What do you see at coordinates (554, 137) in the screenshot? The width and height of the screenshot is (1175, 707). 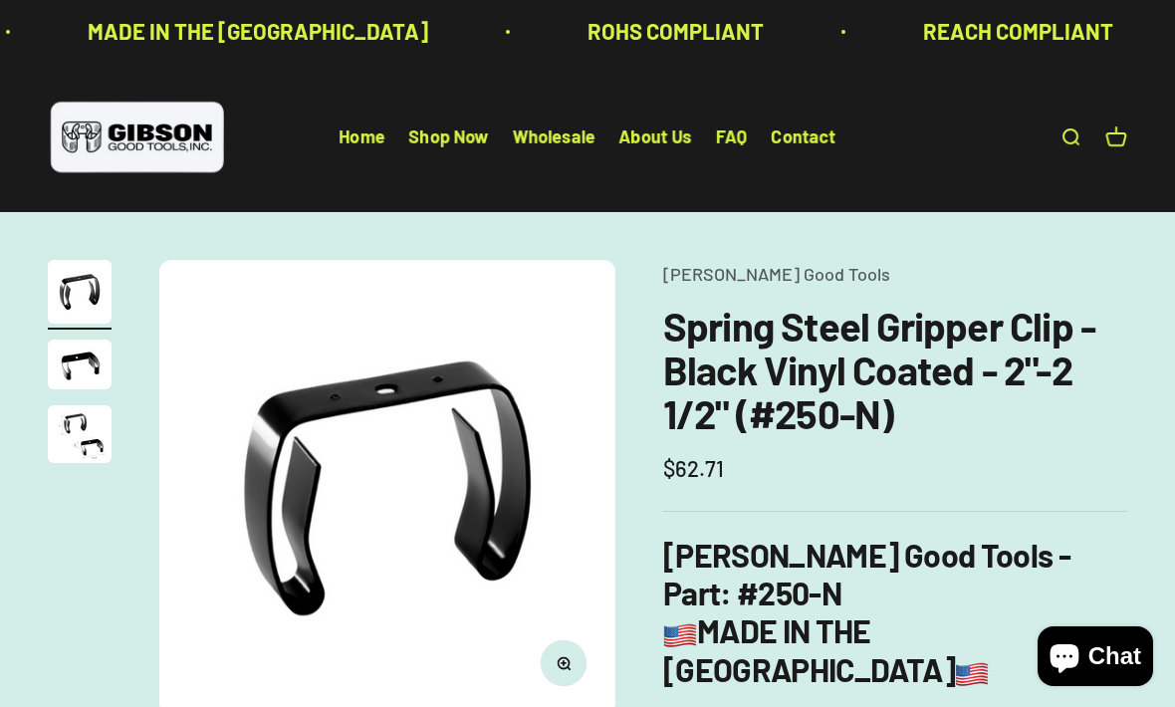 I see `a: Wholesale` at bounding box center [554, 137].